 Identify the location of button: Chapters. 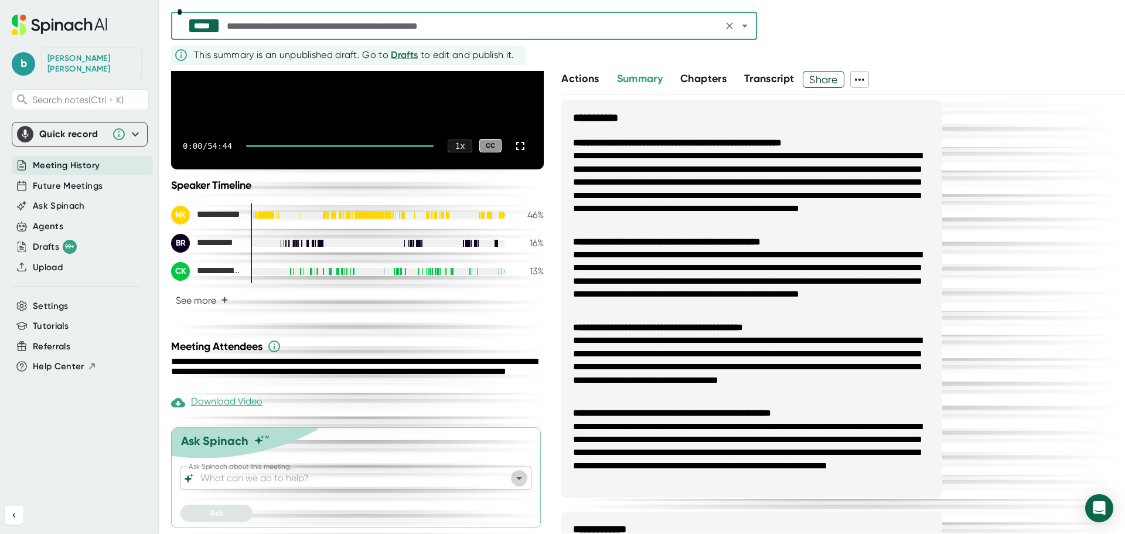
(703, 79).